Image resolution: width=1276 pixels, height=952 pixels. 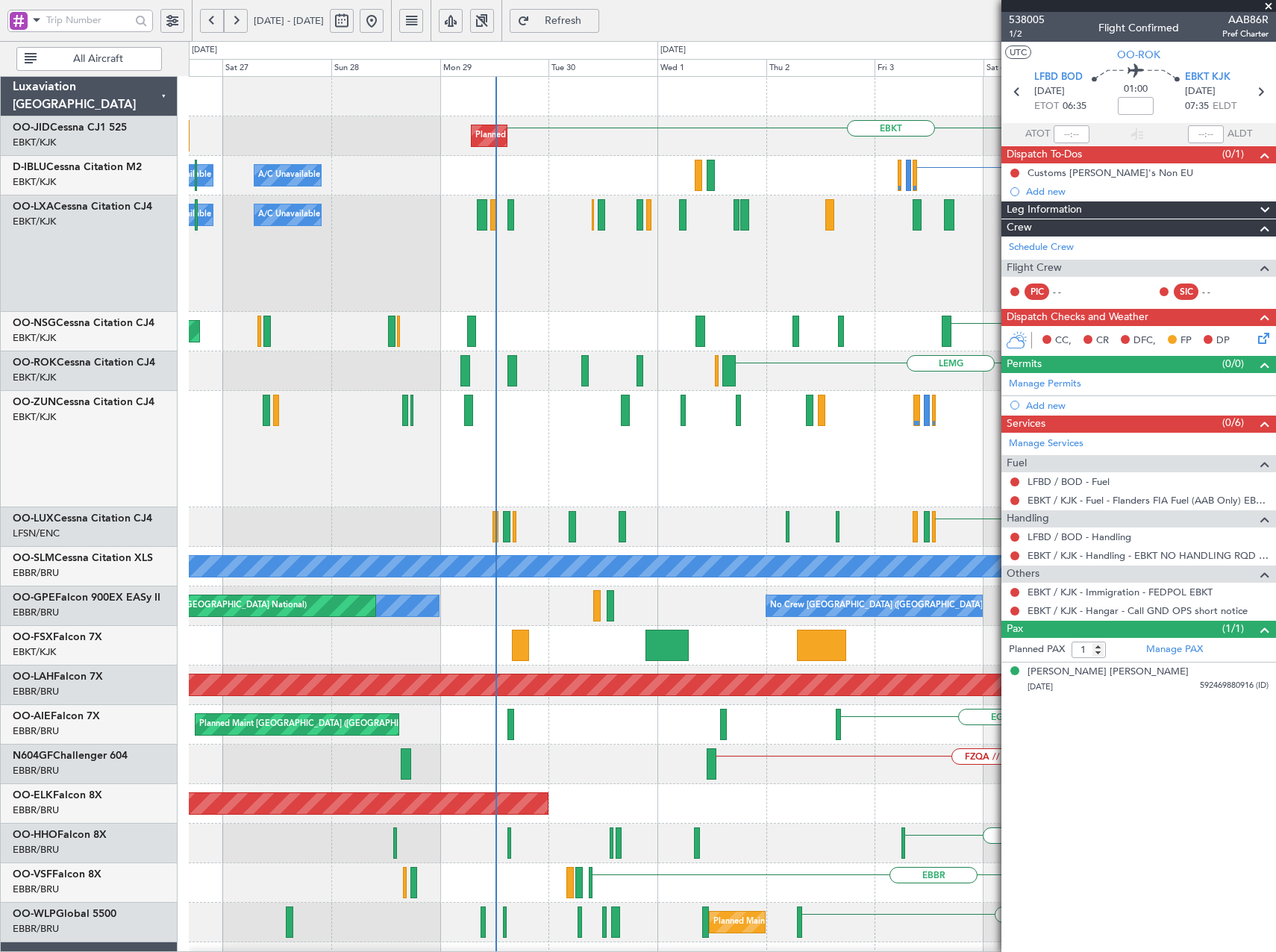 What do you see at coordinates (1224, 341) in the screenshot?
I see `span: DP` at bounding box center [1224, 341].